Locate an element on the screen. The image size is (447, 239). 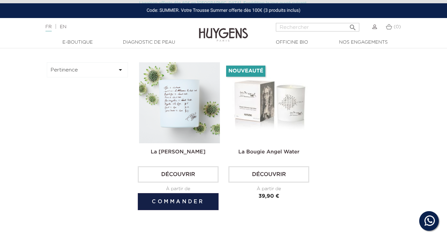
button: Commander is located at coordinates (178, 201).